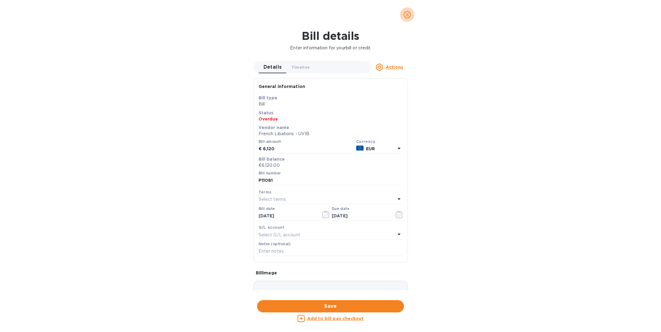  What do you see at coordinates (331, 306) in the screenshot?
I see `span: Save` at bounding box center [331, 306].